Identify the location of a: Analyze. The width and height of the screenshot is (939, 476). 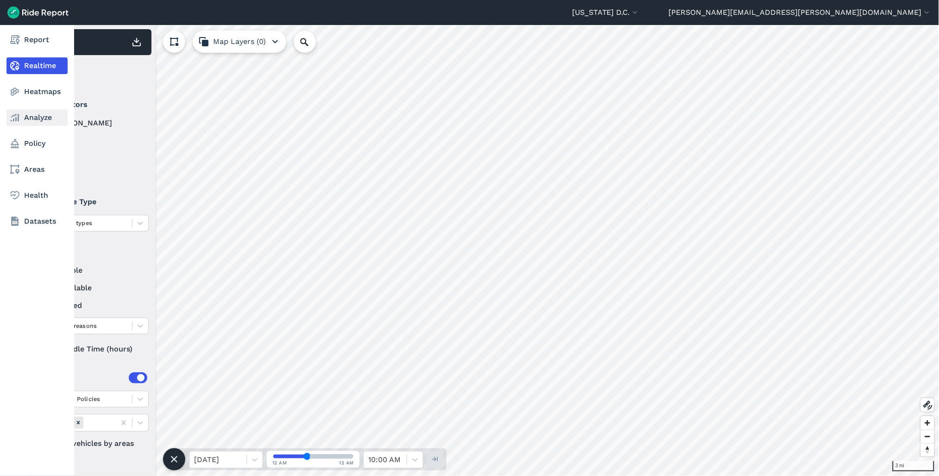
(37, 118).